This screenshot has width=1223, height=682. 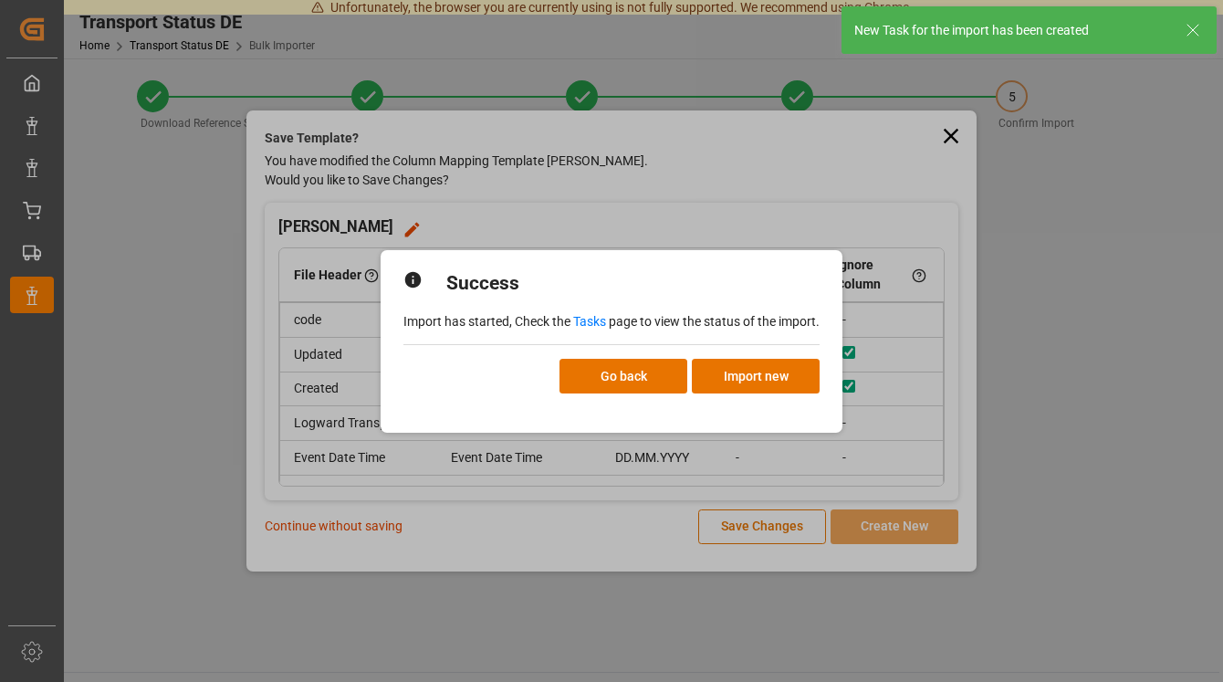 I want to click on button: Go back, so click(x=623, y=376).